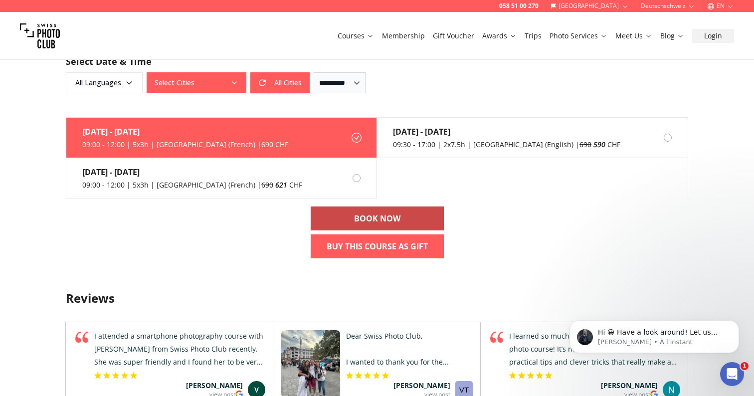 This screenshot has width=754, height=396. Describe the element at coordinates (108, 43) in the screenshot. I see `p: Message from Osan, sent À l’instant` at that location.